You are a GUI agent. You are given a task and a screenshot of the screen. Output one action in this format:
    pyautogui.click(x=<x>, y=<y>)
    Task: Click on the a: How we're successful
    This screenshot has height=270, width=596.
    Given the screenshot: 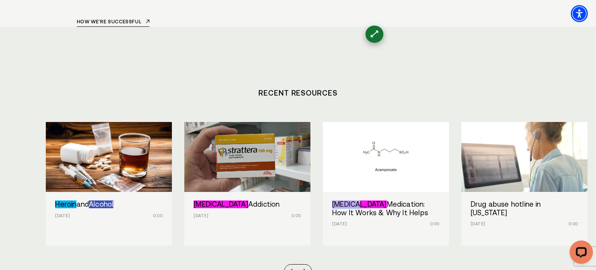 What is the action you would take?
    pyautogui.click(x=113, y=23)
    